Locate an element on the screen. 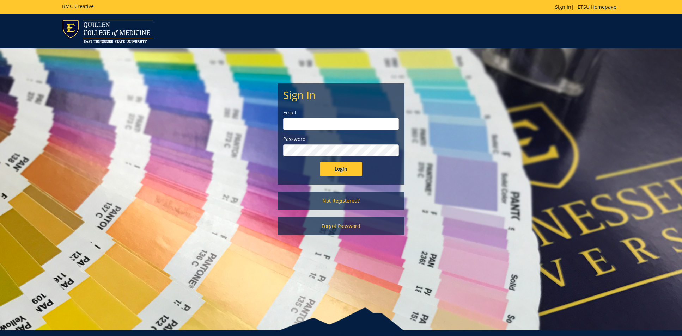 Image resolution: width=682 pixels, height=336 pixels. label: Email is located at coordinates (341, 113).